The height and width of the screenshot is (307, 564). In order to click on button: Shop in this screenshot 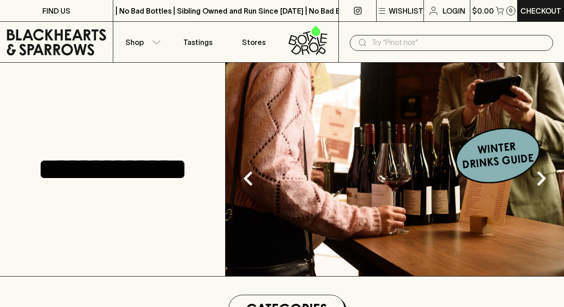, I will do `click(141, 42)`.